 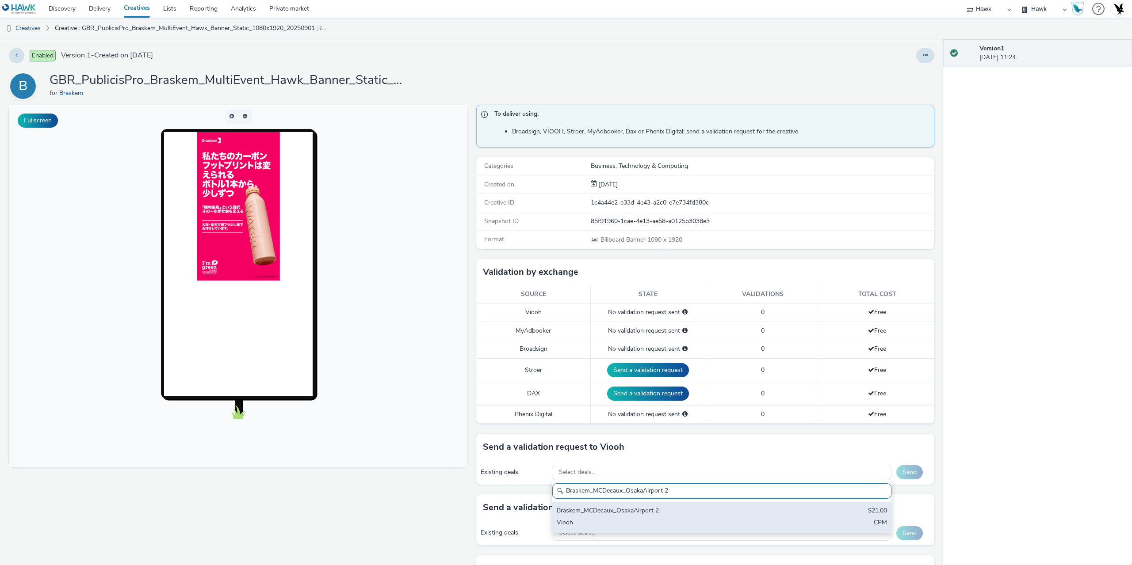 What do you see at coordinates (533, 294) in the screenshot?
I see `th: Source` at bounding box center [533, 294].